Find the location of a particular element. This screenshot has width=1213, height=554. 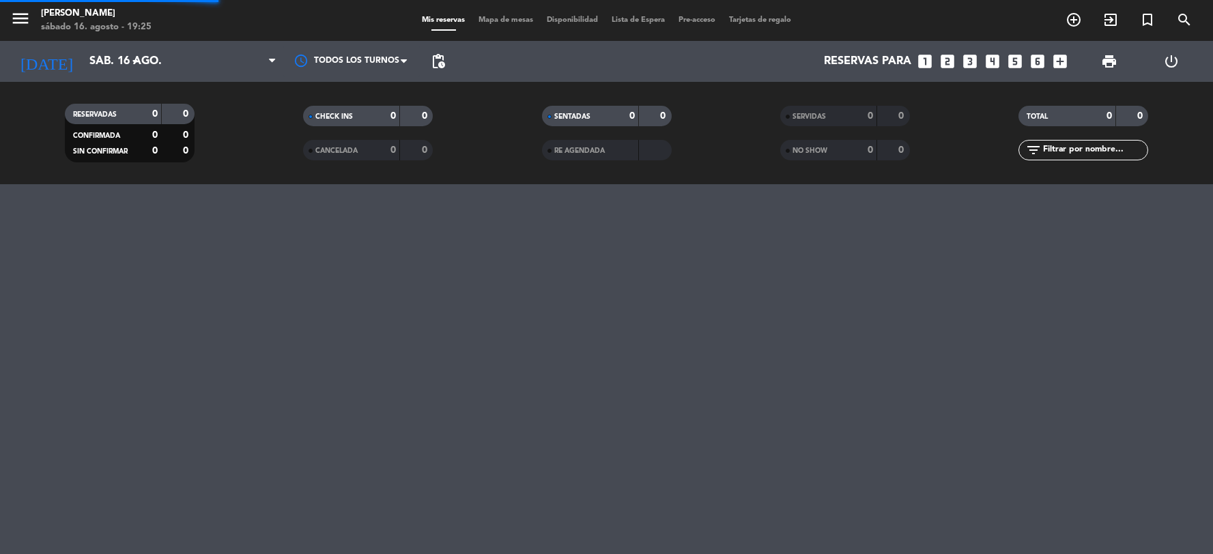

div: LOG OUT is located at coordinates (1171, 61).